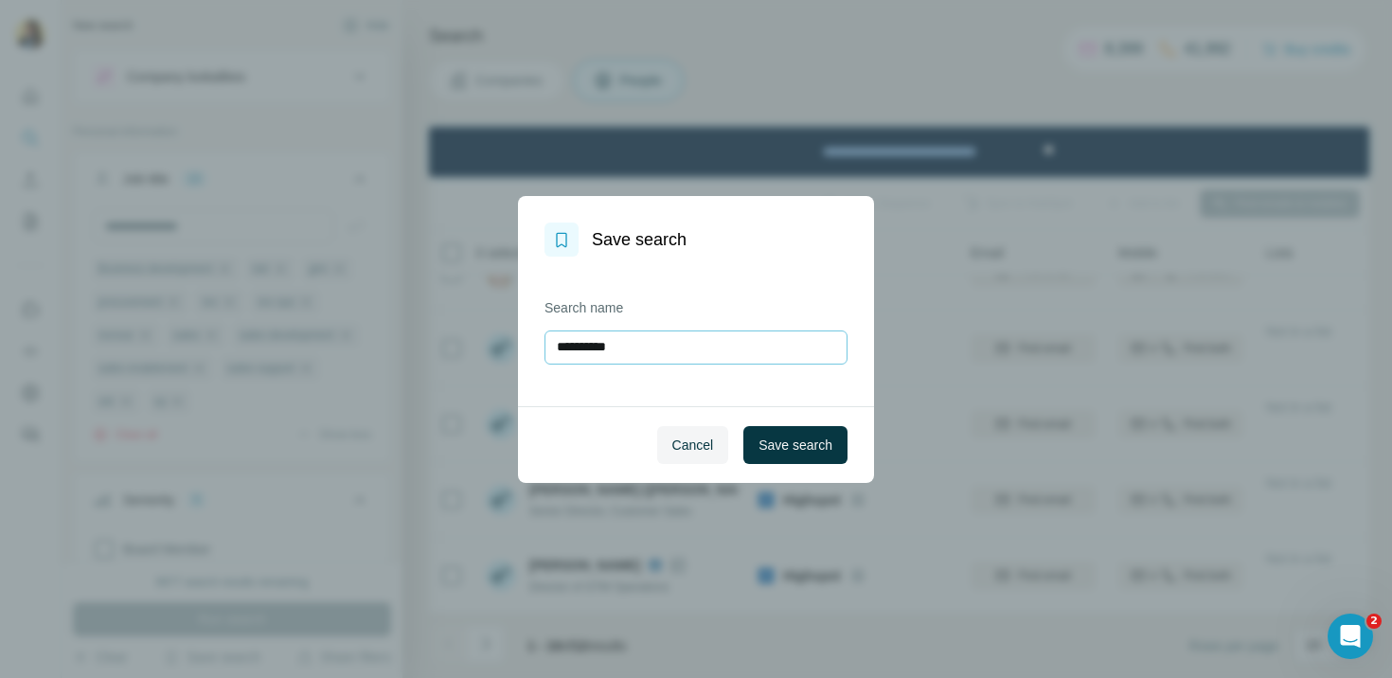 This screenshot has height=678, width=1392. What do you see at coordinates (693, 445) in the screenshot?
I see `span: Cancel` at bounding box center [693, 445].